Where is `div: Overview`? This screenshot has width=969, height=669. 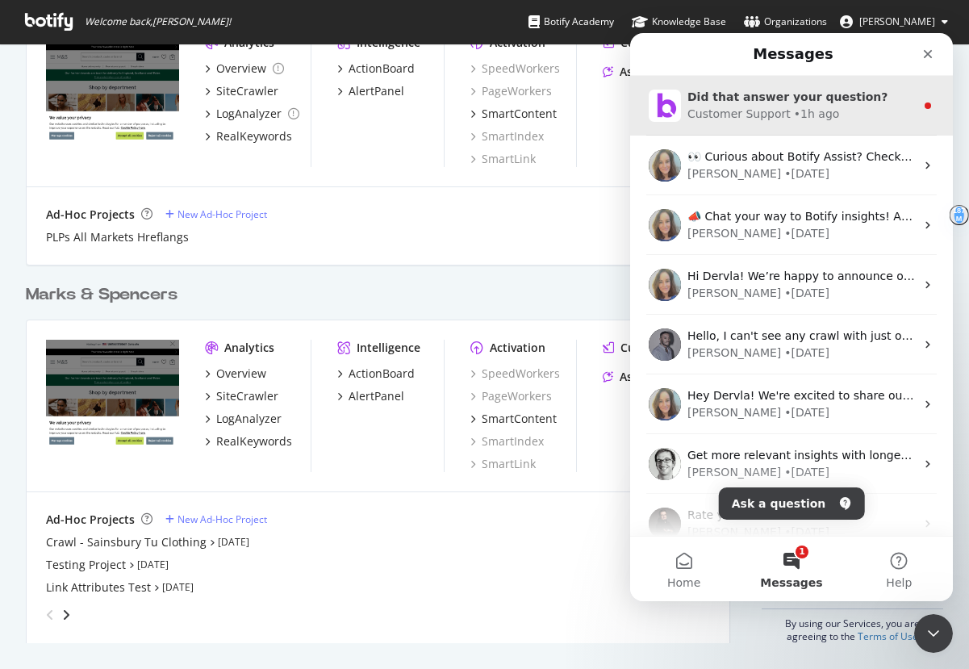
div: Overview is located at coordinates (241, 69).